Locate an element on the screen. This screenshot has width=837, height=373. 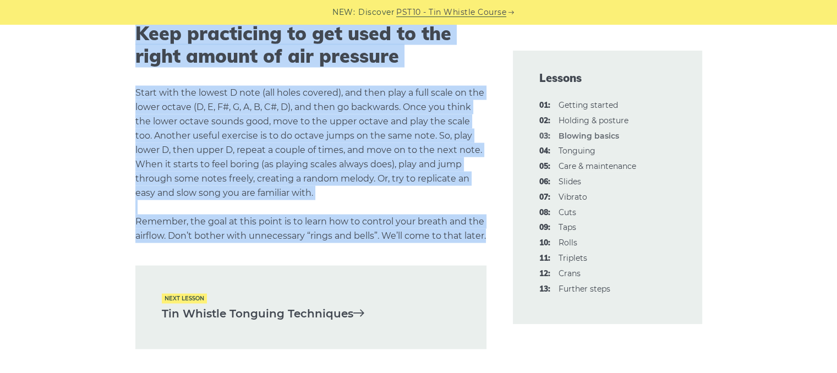
h2: Keep practicing to get used to the right amount of air pressure is located at coordinates (311, 45).